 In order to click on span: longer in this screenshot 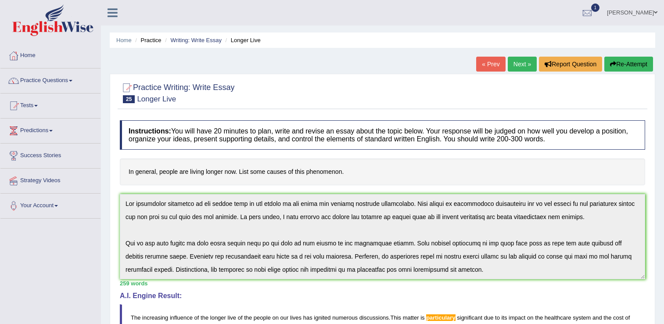, I will do `click(218, 317)`.